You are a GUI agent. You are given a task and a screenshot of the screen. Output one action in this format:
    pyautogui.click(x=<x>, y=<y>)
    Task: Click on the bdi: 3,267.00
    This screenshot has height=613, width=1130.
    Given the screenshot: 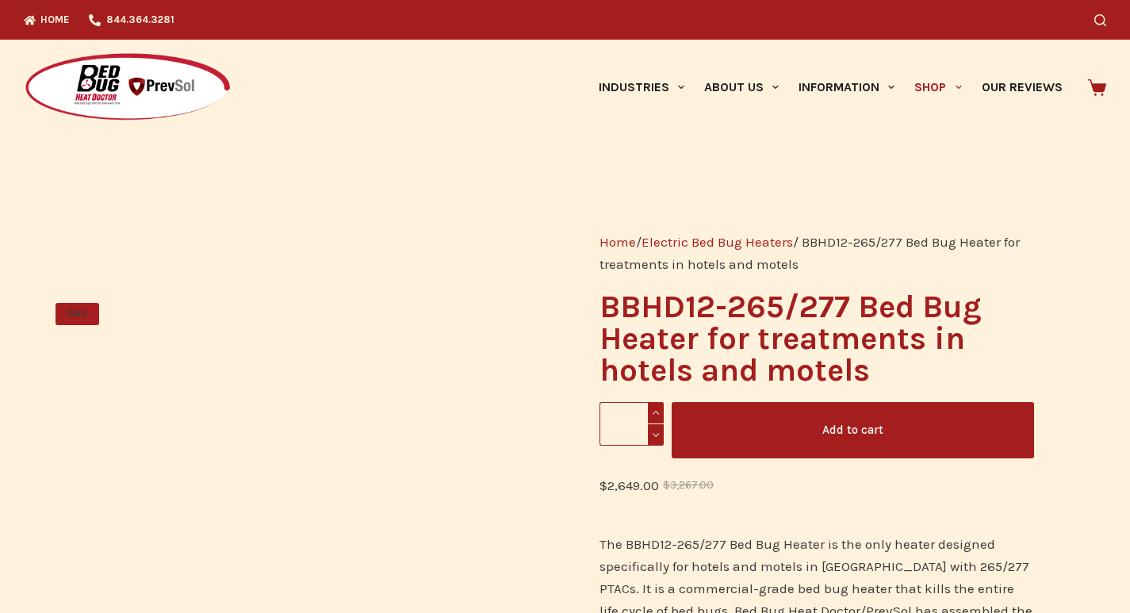 What is the action you would take?
    pyautogui.click(x=688, y=484)
    